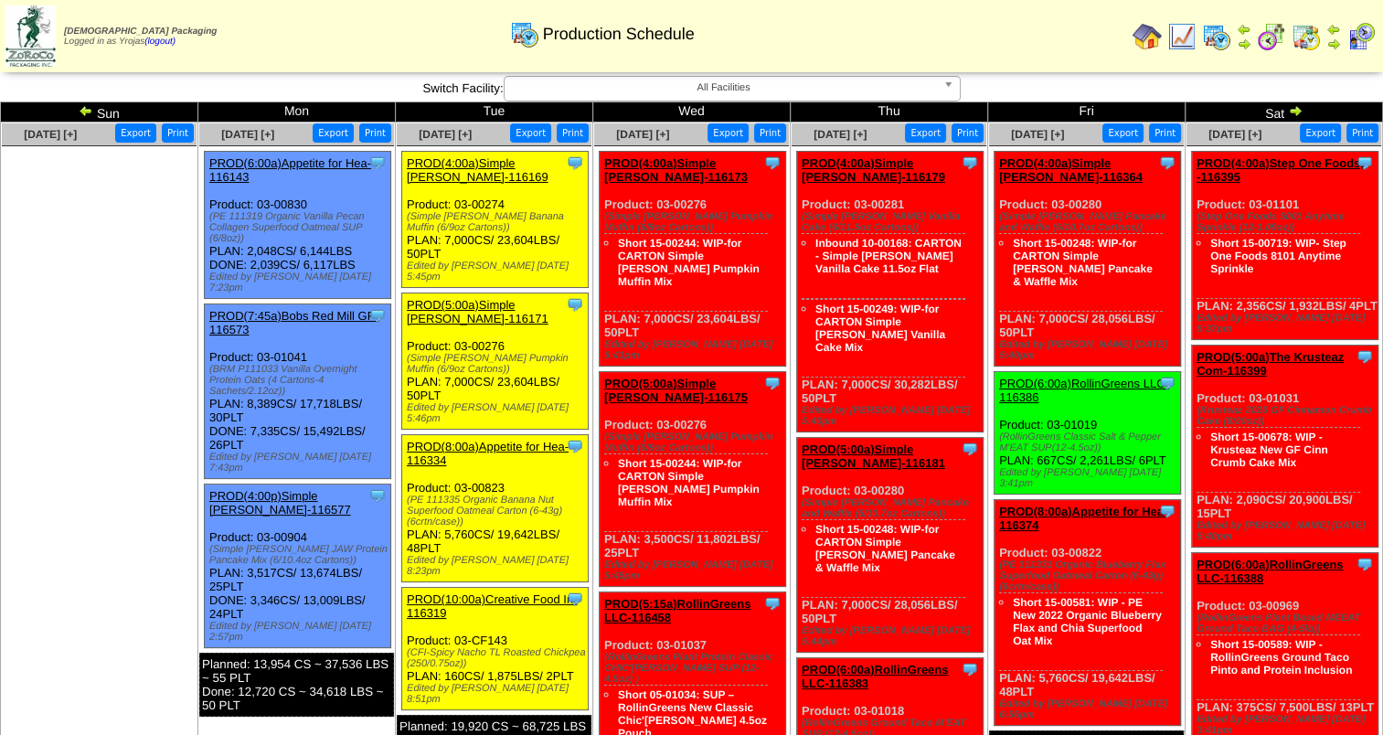  I want to click on a: (logout), so click(160, 41).